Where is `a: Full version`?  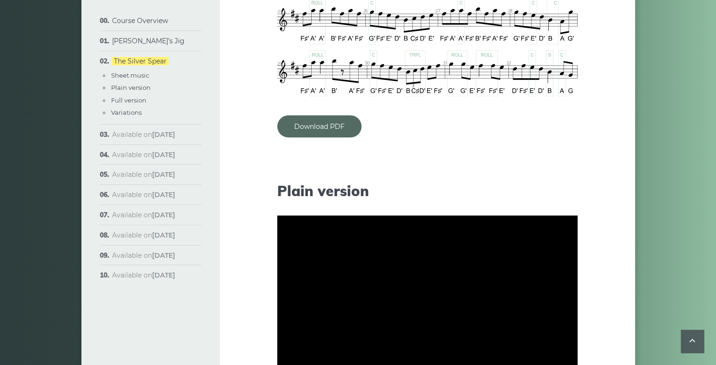
a: Full version is located at coordinates (128, 100).